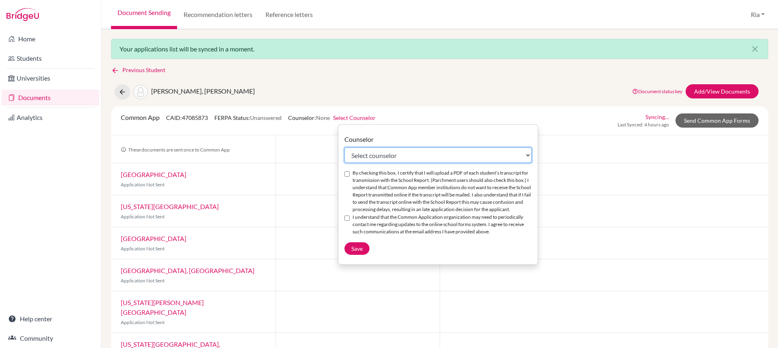 The height and width of the screenshot is (348, 778). What do you see at coordinates (758, 15) in the screenshot?
I see `button: Ria` at bounding box center [758, 15].